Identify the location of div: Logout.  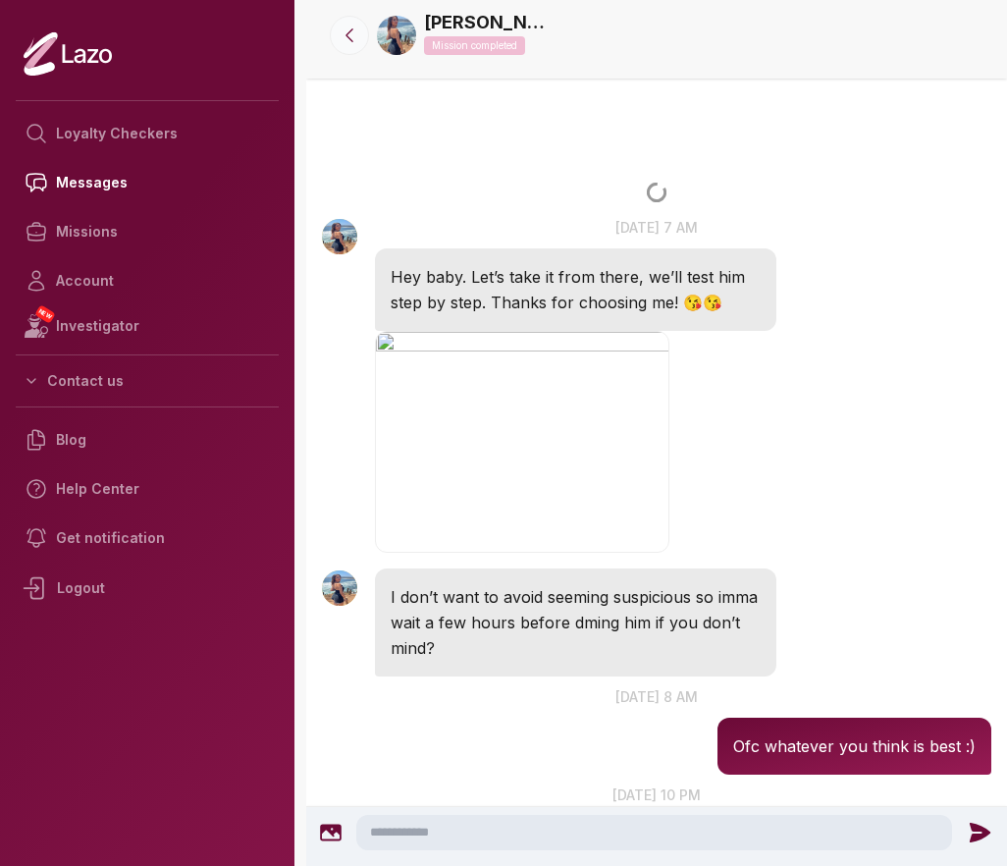
(147, 588).